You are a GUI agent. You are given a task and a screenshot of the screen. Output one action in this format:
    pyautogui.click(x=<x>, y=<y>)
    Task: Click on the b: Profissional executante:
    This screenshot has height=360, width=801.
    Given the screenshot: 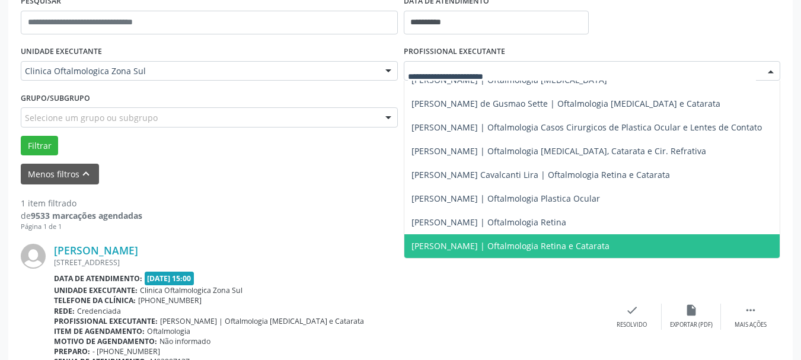 What is the action you would take?
    pyautogui.click(x=106, y=321)
    